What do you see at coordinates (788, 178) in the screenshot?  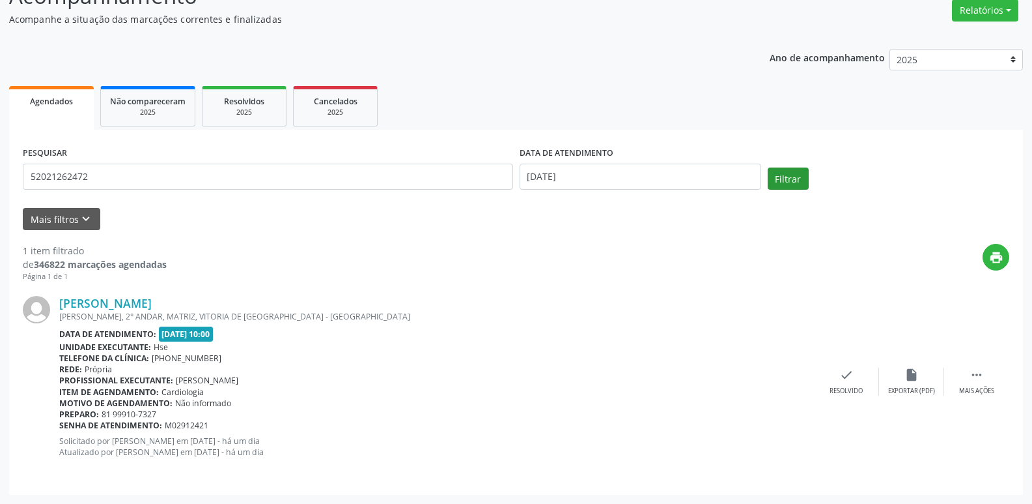 I see `button: Filtrar` at bounding box center [788, 178].